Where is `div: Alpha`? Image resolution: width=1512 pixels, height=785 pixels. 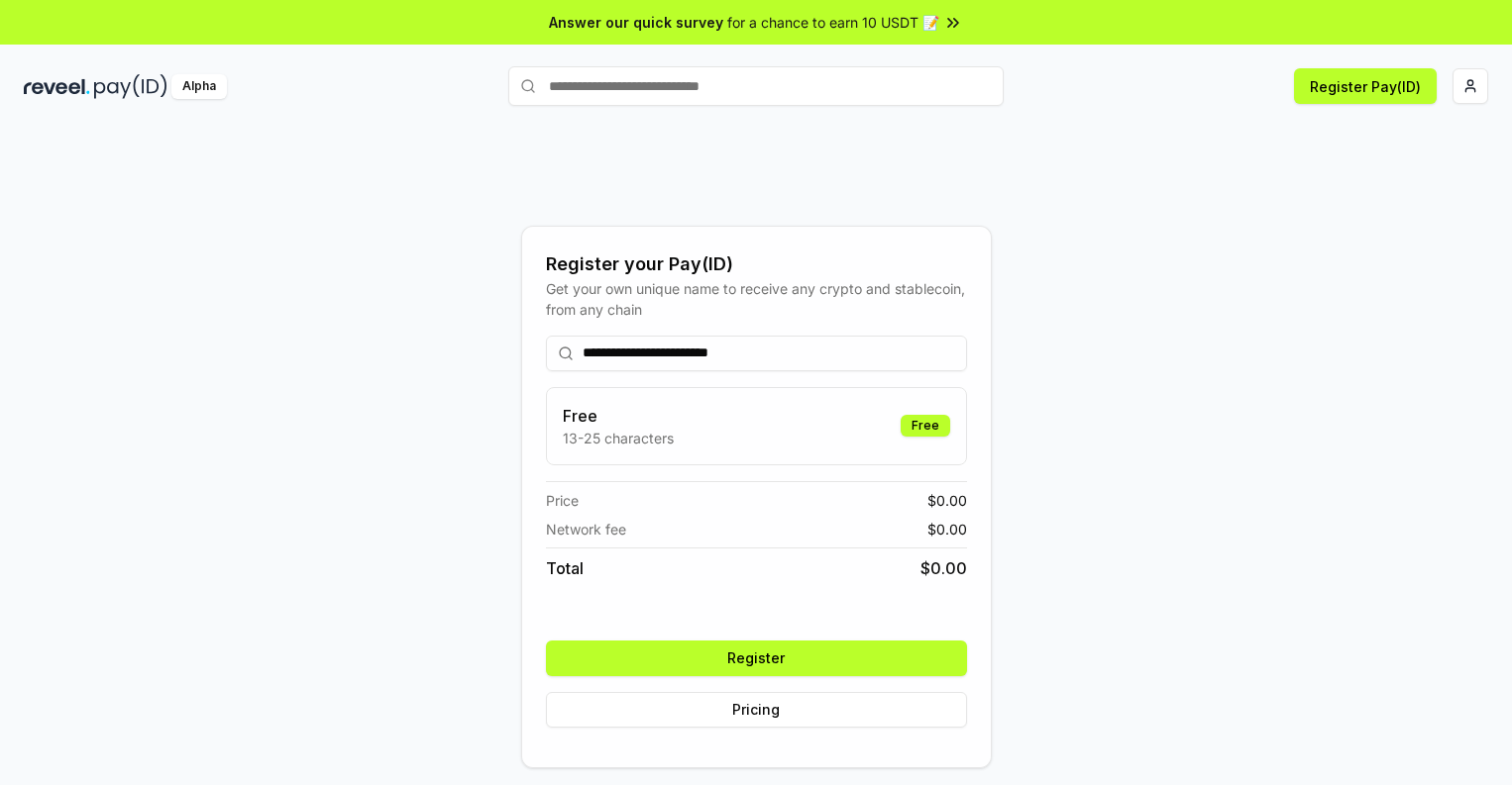 div: Alpha is located at coordinates (199, 87).